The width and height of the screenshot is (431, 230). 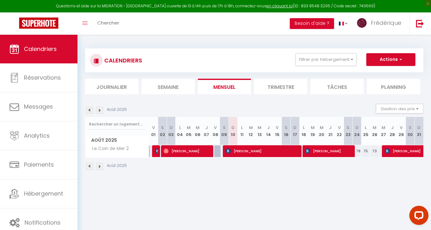 I want to click on th: 23, so click(x=348, y=131).